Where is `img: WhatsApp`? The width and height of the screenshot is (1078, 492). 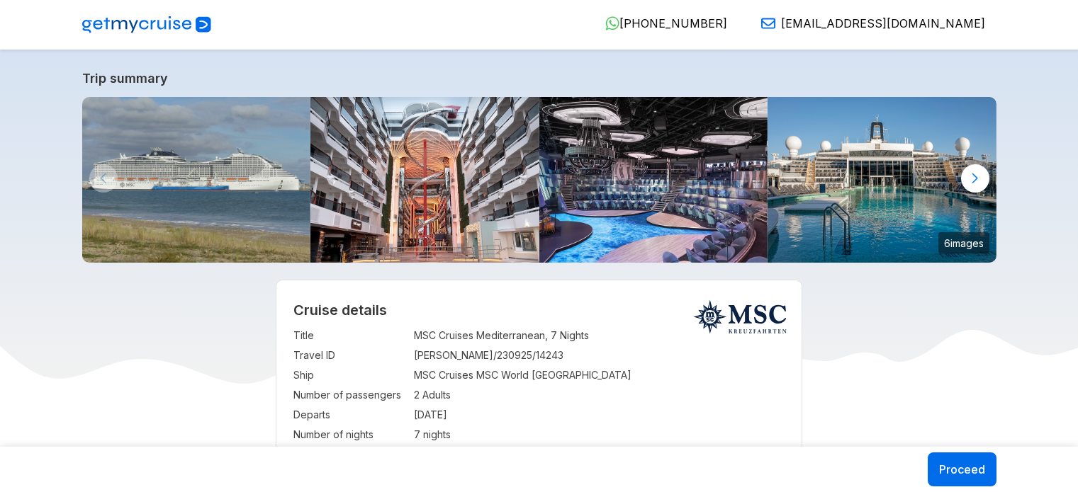 img: WhatsApp is located at coordinates (612, 23).